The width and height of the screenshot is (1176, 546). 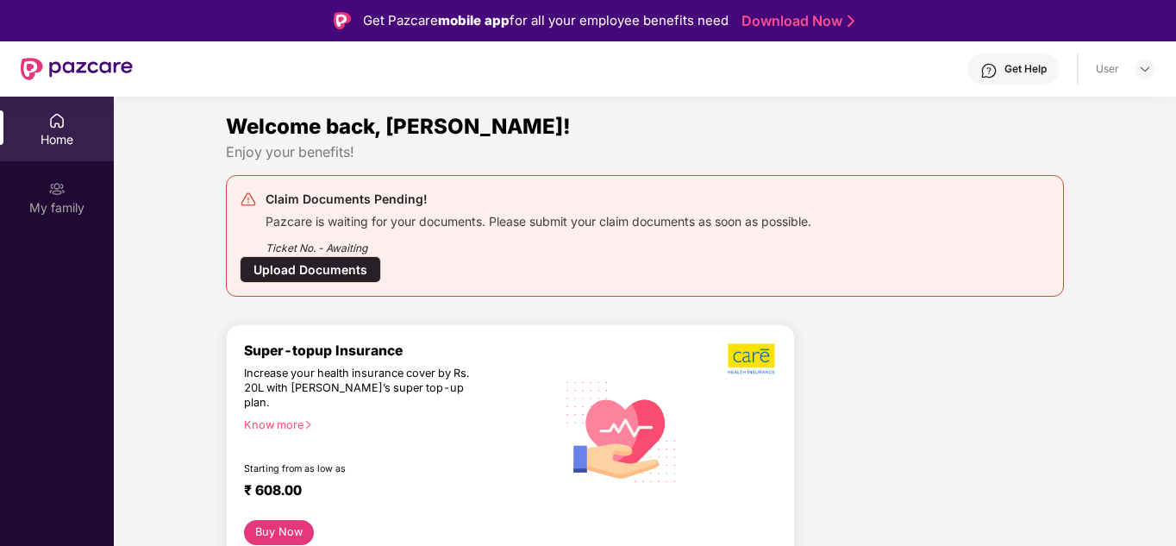 What do you see at coordinates (851, 21) in the screenshot?
I see `img: Stroke` at bounding box center [851, 21].